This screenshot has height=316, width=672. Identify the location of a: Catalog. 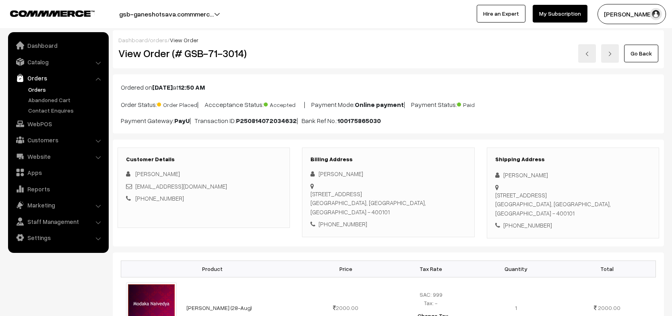
(58, 62).